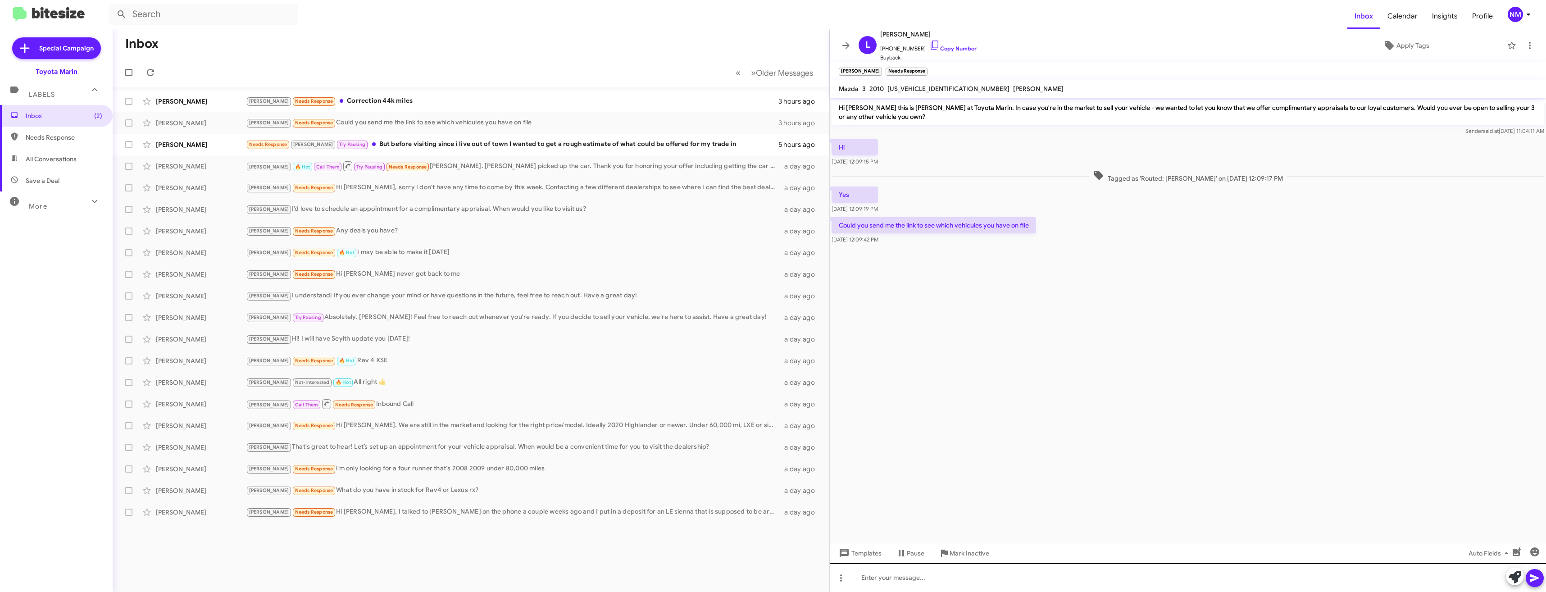 The image size is (1546, 592). What do you see at coordinates (512, 144) in the screenshot?
I see `div: But before visiting since i live out of town I wanted to get a rough estimate of what could be of...` at bounding box center [512, 144].